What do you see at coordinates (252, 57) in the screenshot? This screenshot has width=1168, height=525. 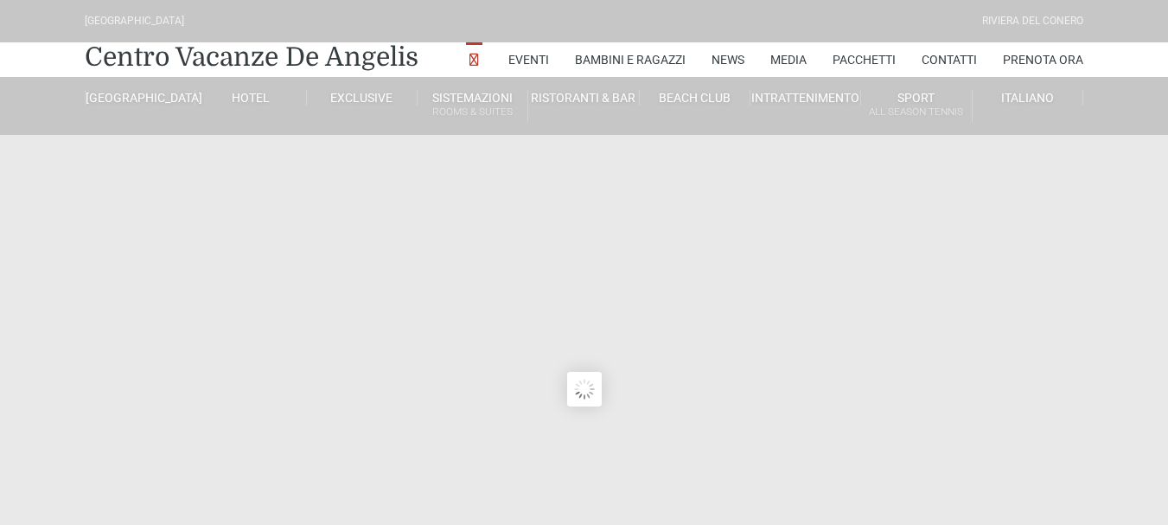 I see `a: Centro Vacanze De Angelis` at bounding box center [252, 57].